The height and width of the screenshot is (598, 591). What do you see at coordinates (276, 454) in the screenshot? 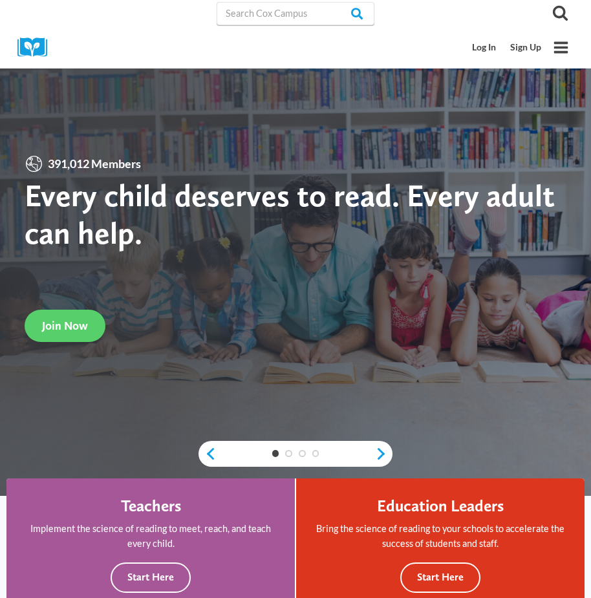
I see `a: 1` at bounding box center [276, 454].